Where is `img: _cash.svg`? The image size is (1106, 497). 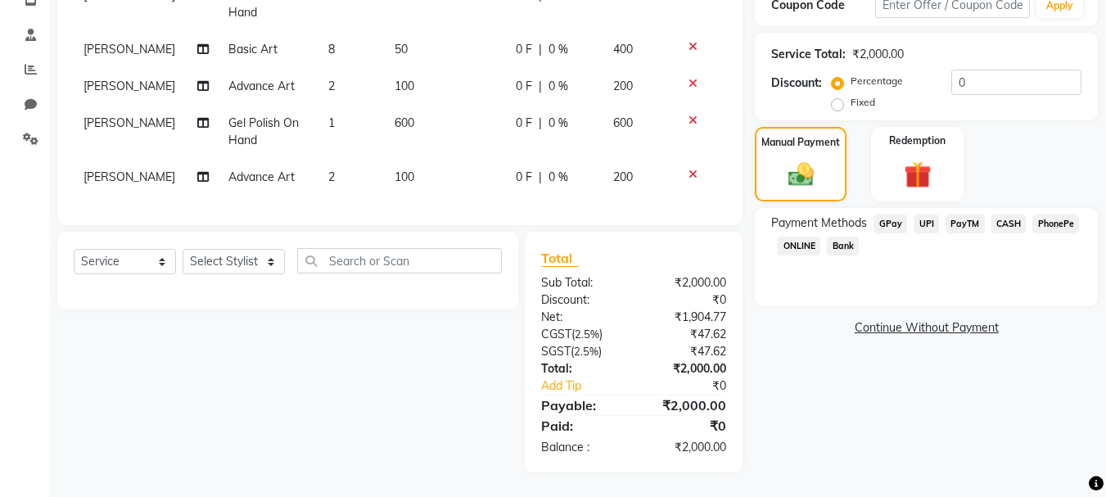 img: _cash.svg is located at coordinates (801, 174).